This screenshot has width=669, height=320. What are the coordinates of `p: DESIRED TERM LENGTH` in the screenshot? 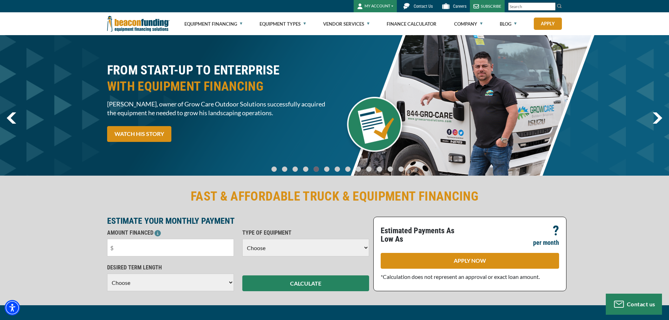 It's located at (170, 268).